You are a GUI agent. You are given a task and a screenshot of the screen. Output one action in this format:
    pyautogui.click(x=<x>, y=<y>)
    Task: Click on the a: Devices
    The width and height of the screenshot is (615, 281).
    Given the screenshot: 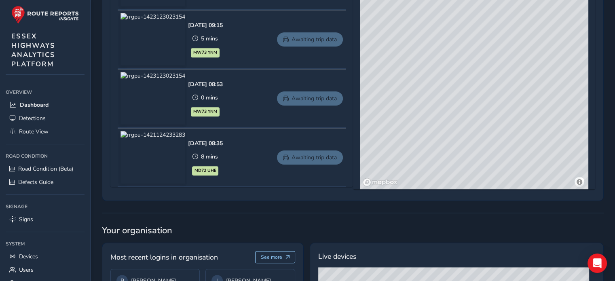 What is the action you would take?
    pyautogui.click(x=45, y=256)
    